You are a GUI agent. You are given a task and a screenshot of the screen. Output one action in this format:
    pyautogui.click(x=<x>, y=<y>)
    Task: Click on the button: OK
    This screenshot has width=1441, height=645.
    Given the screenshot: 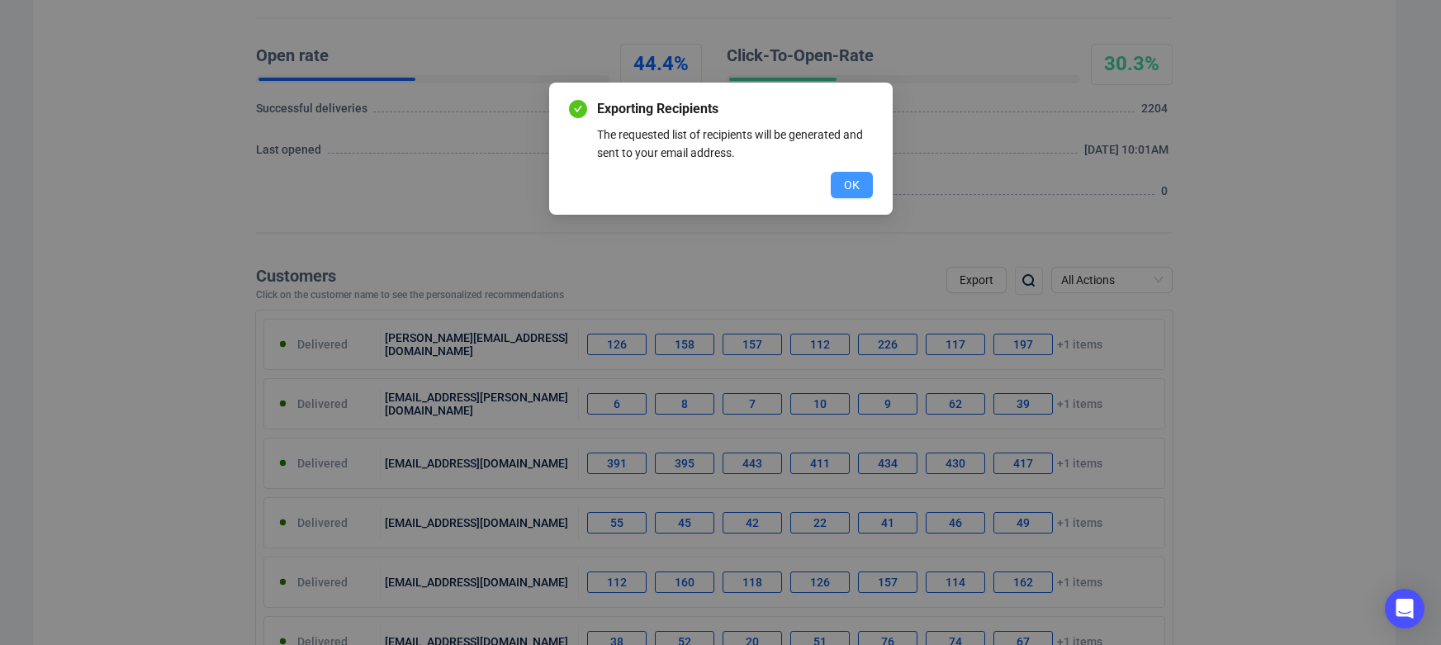 What is the action you would take?
    pyautogui.click(x=852, y=185)
    